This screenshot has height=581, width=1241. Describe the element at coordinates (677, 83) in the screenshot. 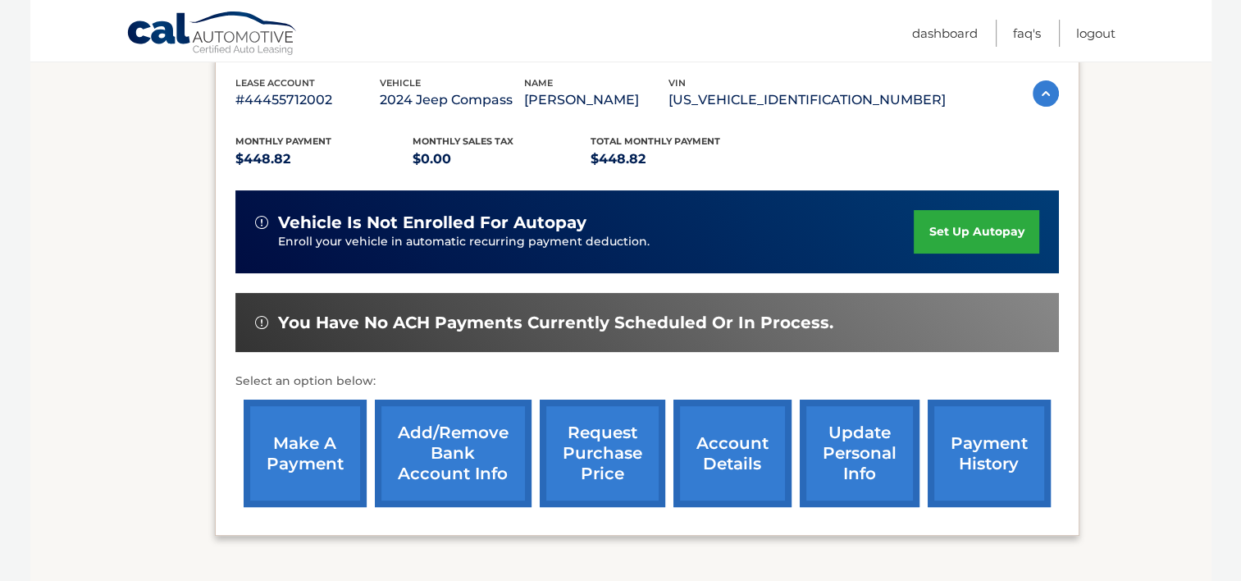

I see `span: vin` at that location.